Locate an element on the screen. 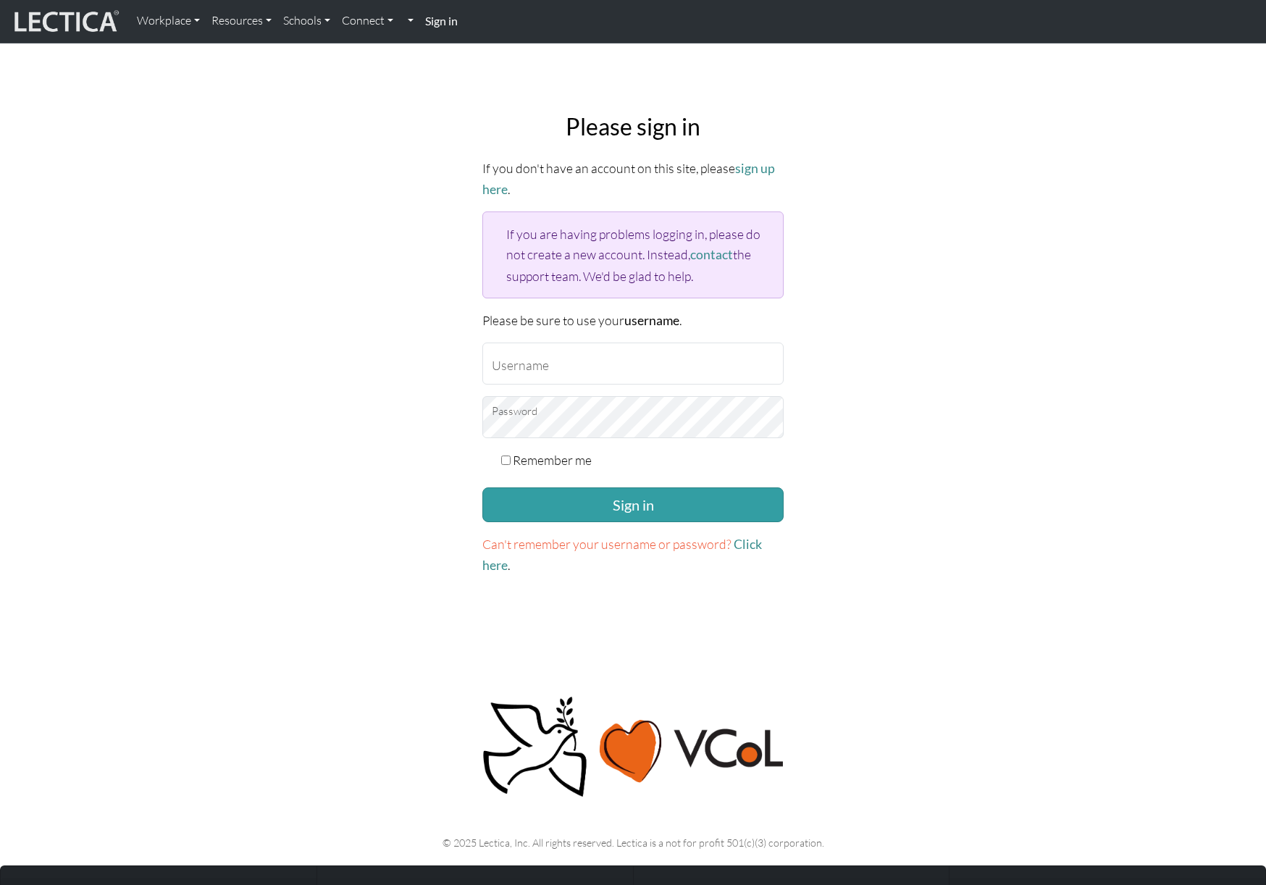  a: Connect is located at coordinates (367, 21).